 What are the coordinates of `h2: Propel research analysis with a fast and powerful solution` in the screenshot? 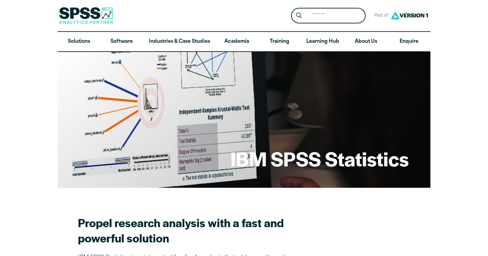 It's located at (191, 230).